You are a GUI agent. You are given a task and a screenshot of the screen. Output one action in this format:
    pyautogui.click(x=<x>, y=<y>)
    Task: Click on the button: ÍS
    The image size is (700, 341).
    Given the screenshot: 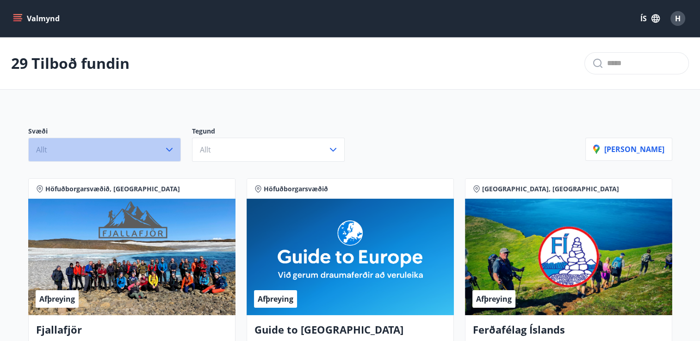 What is the action you would take?
    pyautogui.click(x=650, y=18)
    